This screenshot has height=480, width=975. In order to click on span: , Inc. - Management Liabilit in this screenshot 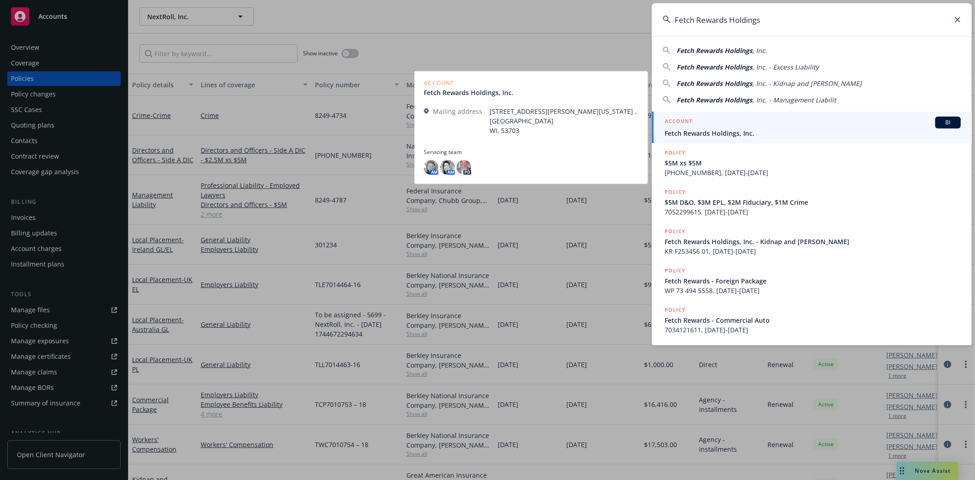, I will do `click(794, 100)`.